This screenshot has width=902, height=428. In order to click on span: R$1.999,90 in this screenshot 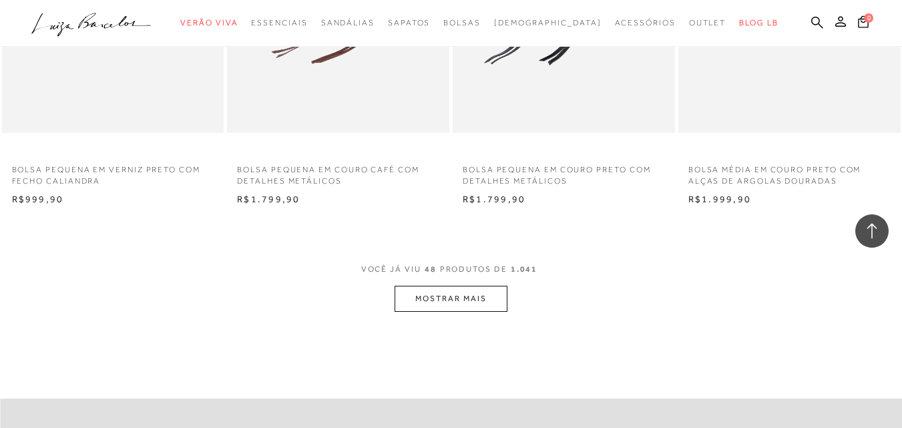, I will do `click(719, 199)`.